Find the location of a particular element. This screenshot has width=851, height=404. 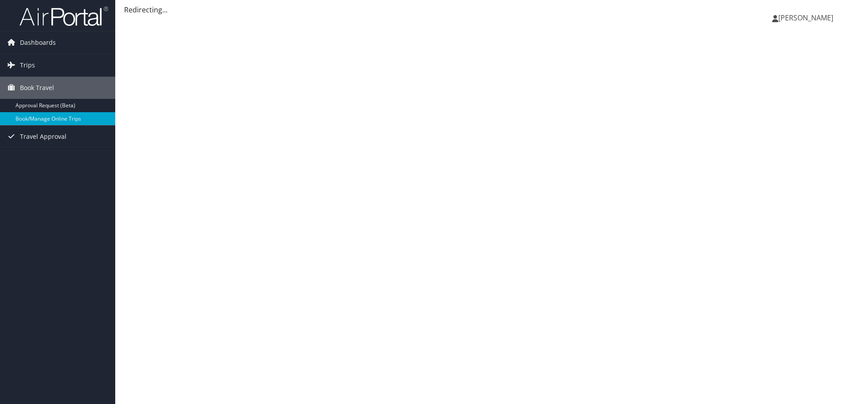

span: Travel Approval is located at coordinates (43, 137).